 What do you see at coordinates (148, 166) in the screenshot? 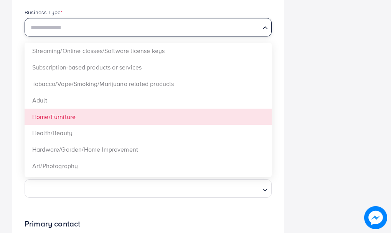
I see `li: Art/Photography` at bounding box center [148, 166].